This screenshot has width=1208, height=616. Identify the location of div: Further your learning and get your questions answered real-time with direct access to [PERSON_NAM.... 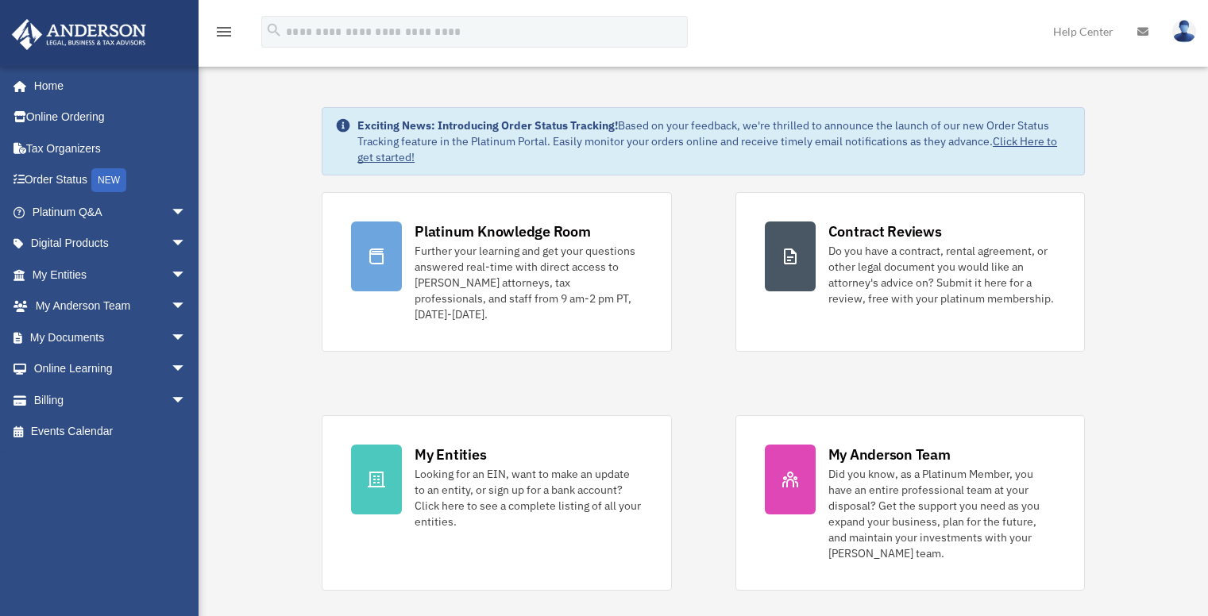
(528, 283).